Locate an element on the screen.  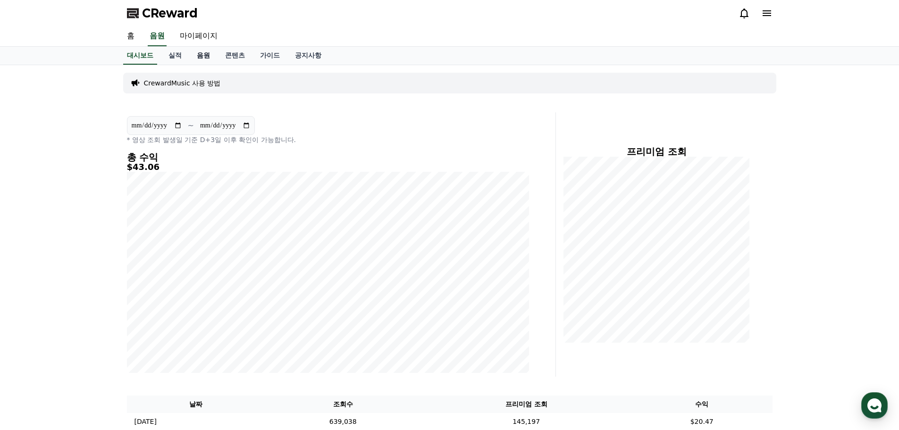
th: 날짜 is located at coordinates (196, 404).